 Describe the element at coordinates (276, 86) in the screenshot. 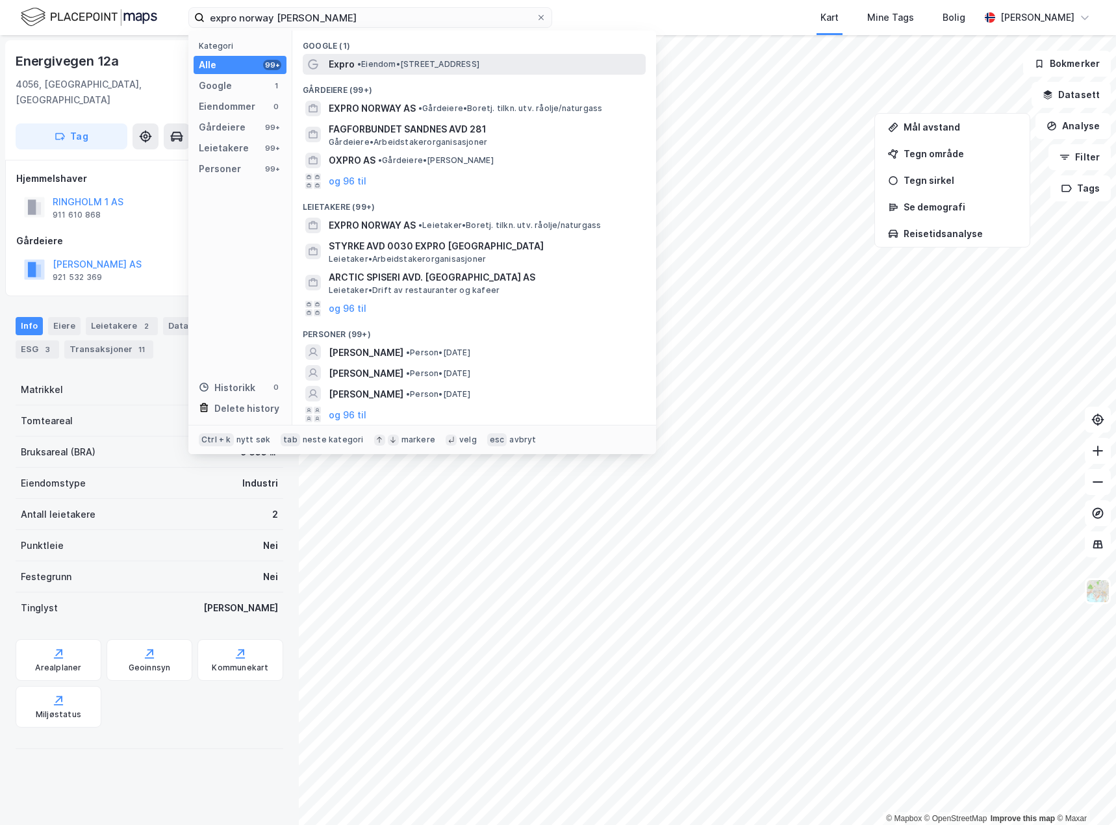

I see `div: 1` at that location.